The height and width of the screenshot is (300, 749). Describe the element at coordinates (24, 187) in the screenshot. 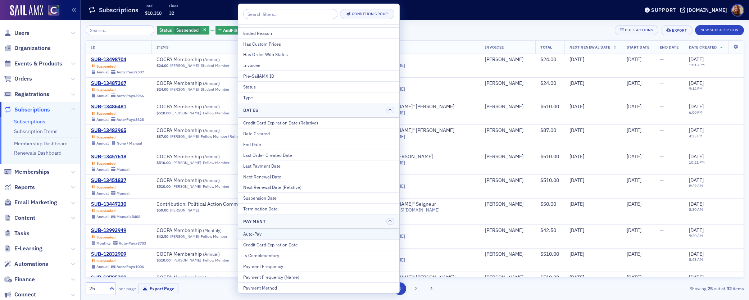

I see `span: Reports` at that location.